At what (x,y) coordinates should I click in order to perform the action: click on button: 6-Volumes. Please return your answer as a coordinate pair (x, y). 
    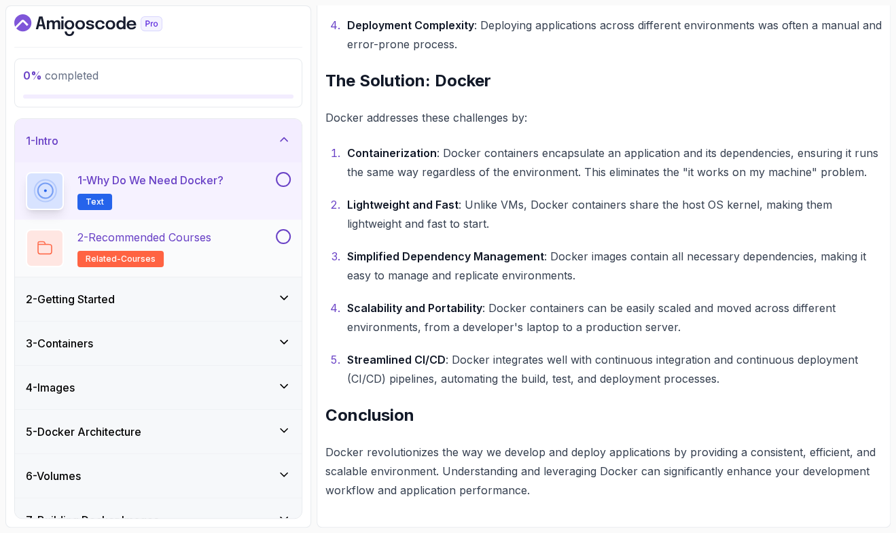
    Looking at the image, I should click on (158, 475).